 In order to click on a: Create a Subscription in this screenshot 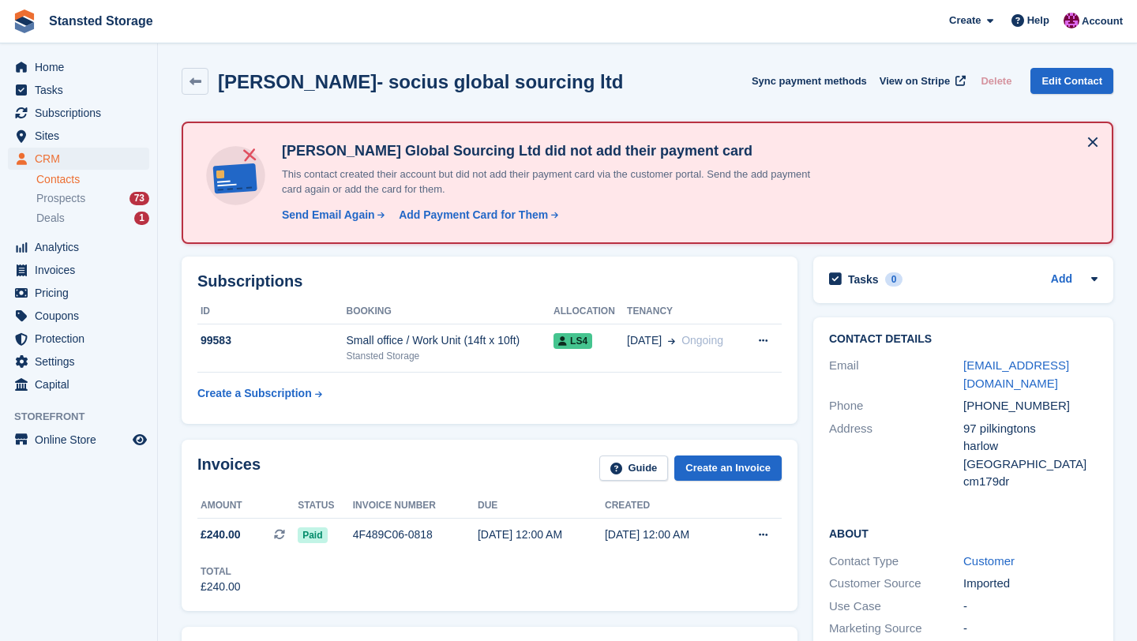, I will do `click(260, 393)`.